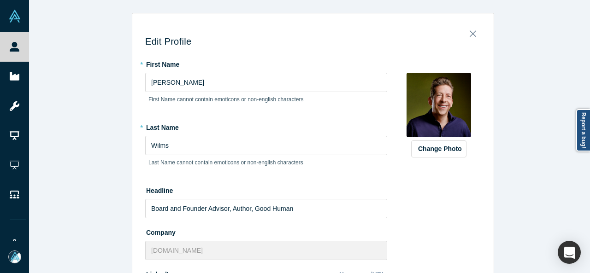 The height and width of the screenshot is (273, 590). I want to click on img: Profile user default, so click(439, 105).